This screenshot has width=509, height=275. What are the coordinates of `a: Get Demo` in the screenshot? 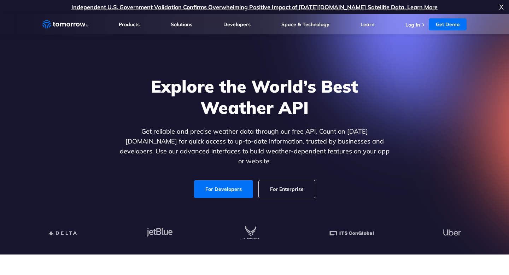 It's located at (447, 24).